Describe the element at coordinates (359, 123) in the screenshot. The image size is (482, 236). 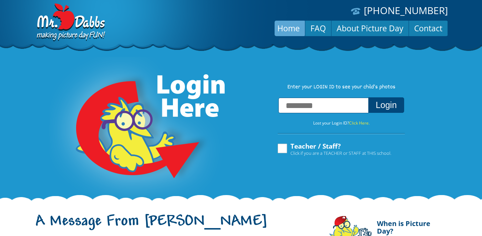
I see `a: Click Here.` at that location.